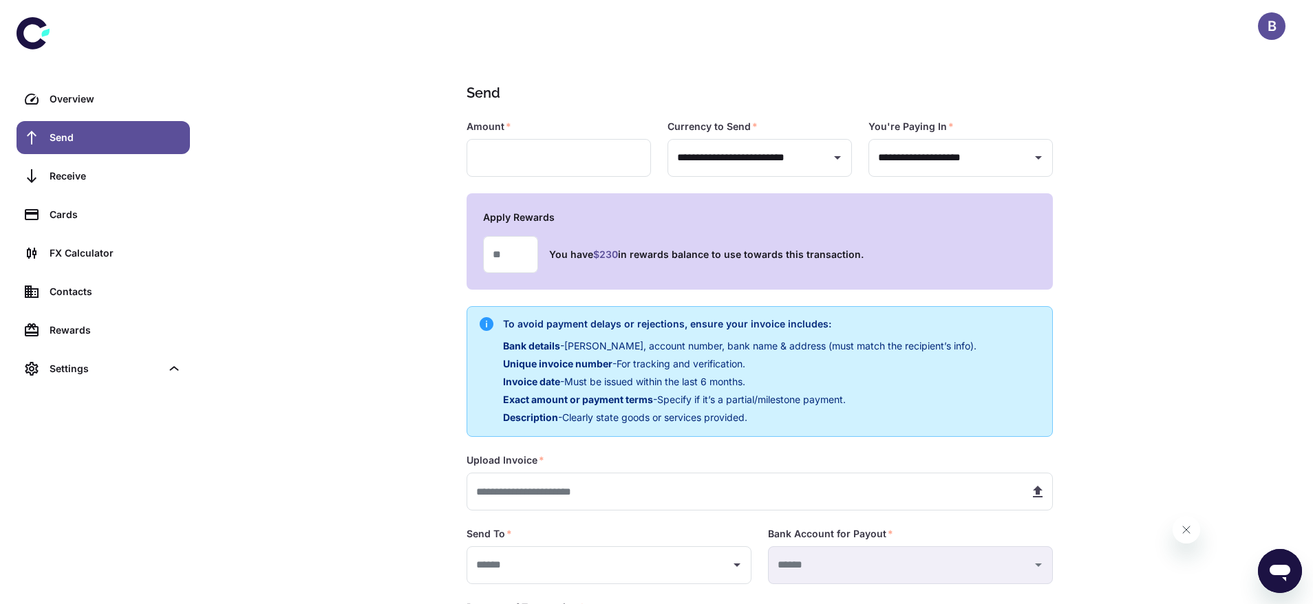 The image size is (1313, 604). What do you see at coordinates (760, 217) in the screenshot?
I see `h6: Apply Rewards` at bounding box center [760, 217].